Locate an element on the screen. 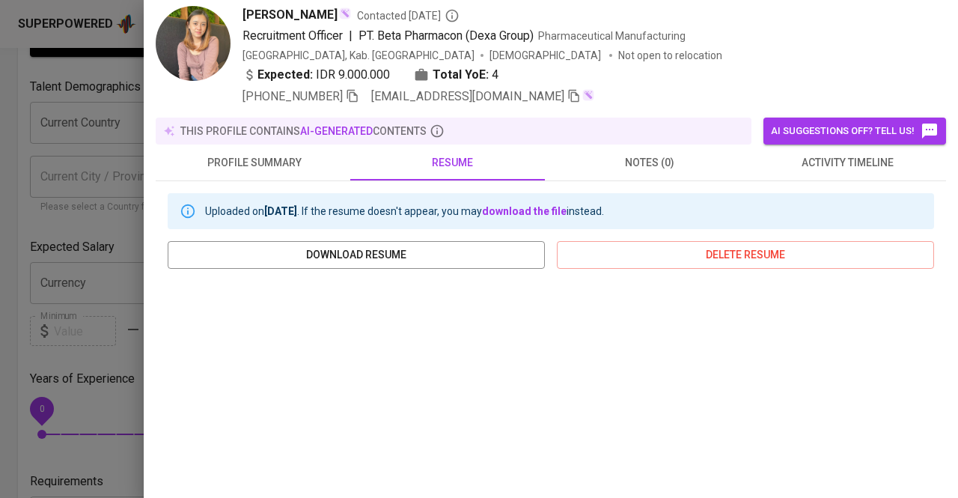  a: download the file is located at coordinates (524, 211).